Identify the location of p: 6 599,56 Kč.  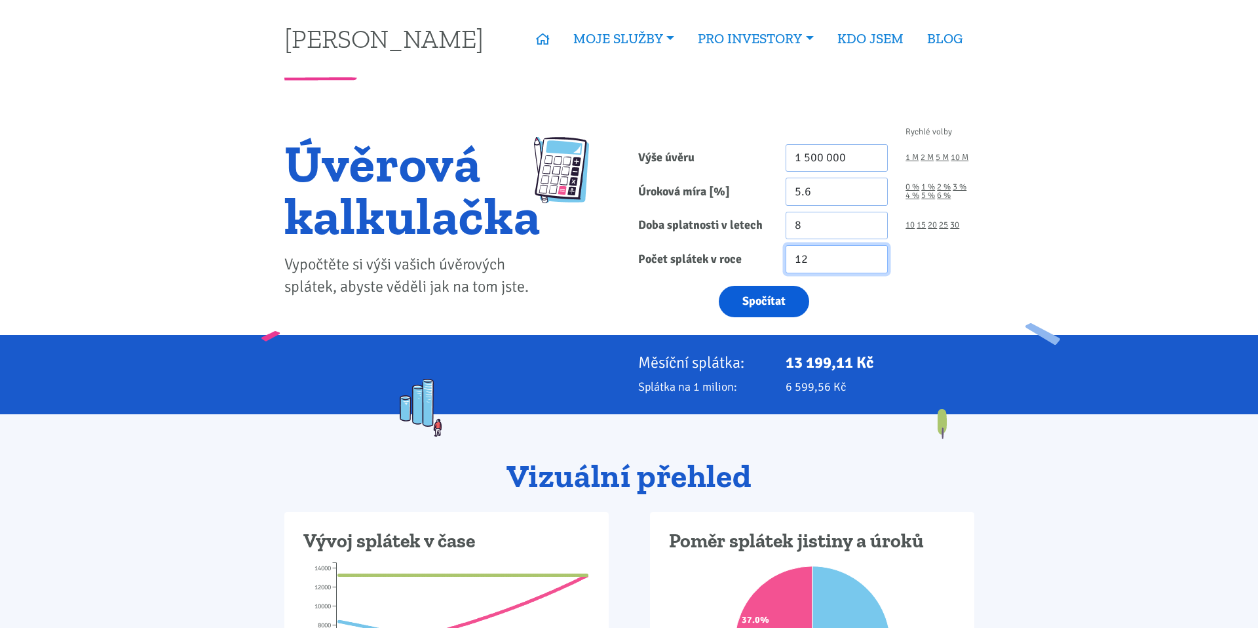
(880, 387).